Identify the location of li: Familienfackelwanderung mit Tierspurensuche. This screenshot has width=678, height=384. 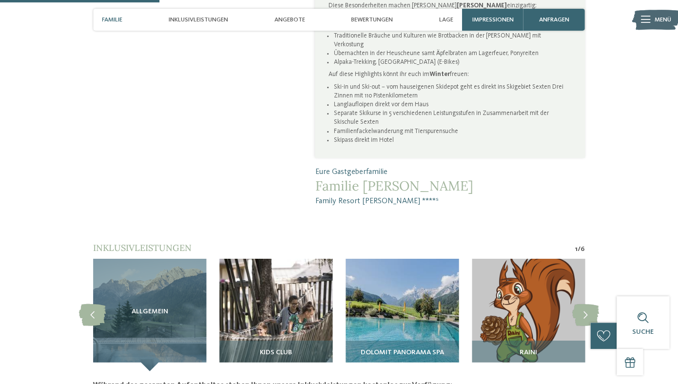
(452, 132).